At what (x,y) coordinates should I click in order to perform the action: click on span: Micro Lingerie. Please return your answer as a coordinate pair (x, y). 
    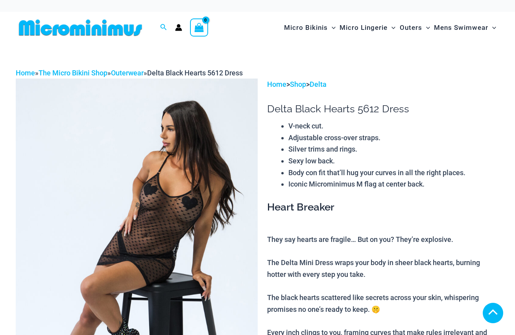
    Looking at the image, I should click on (363, 28).